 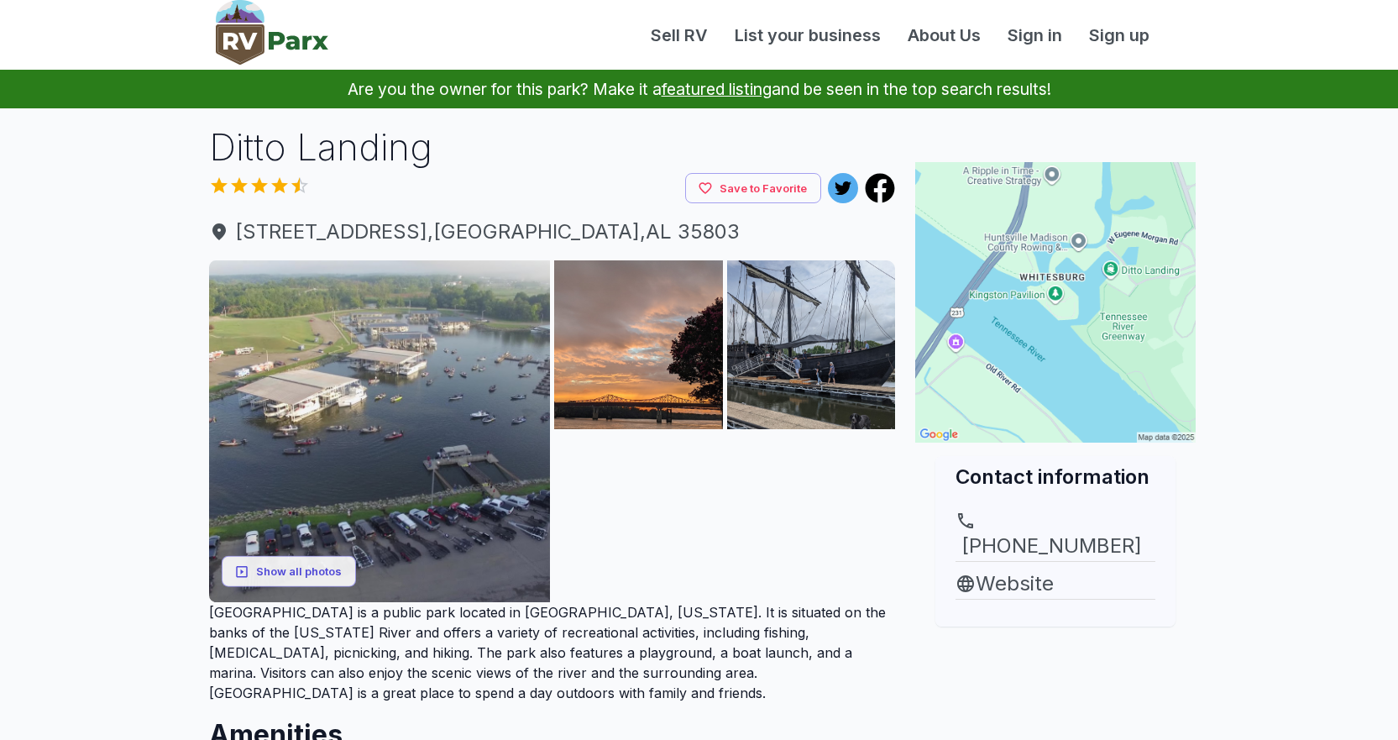 What do you see at coordinates (808, 35) in the screenshot?
I see `a: List your business` at bounding box center [808, 35].